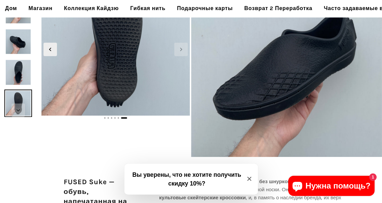  What do you see at coordinates (148, 8) in the screenshot?
I see `font: Гибкая нить` at bounding box center [148, 8].